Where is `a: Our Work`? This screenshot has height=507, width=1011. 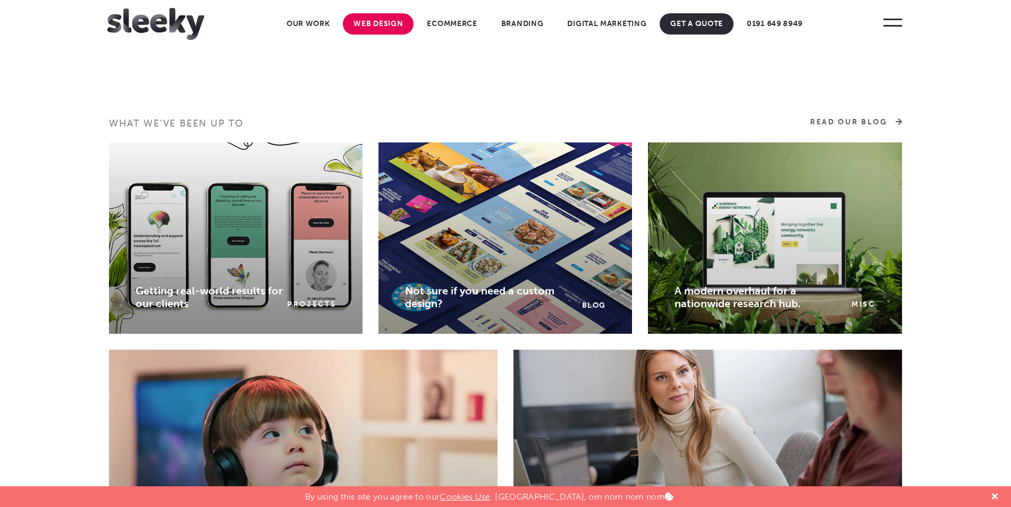 a: Our Work is located at coordinates (308, 24).